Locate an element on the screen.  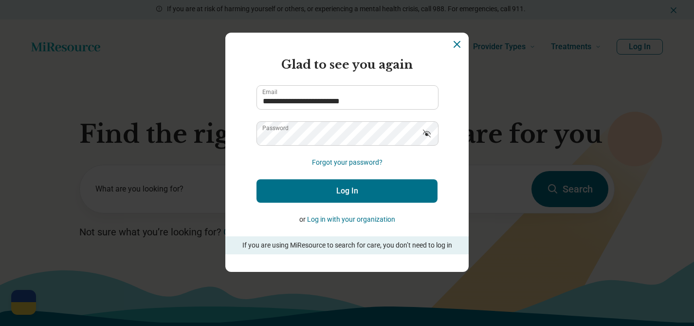
h2: Glad to see you again is located at coordinates (347, 65).